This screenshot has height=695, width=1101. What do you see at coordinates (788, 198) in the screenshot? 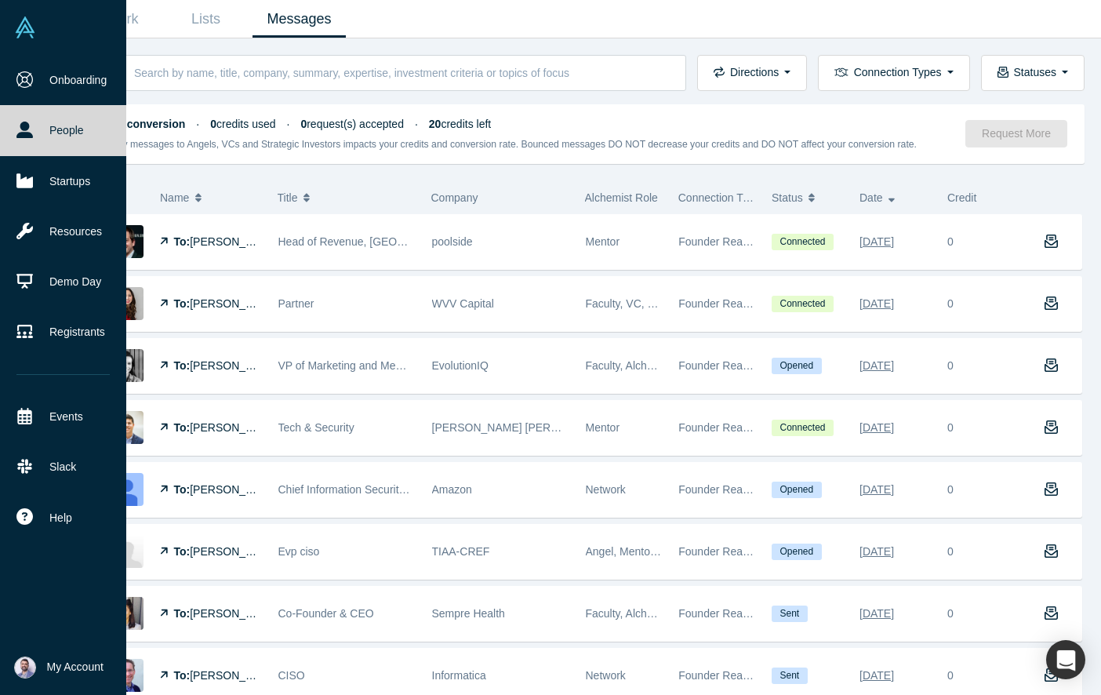
I see `span: Status` at bounding box center [788, 198].